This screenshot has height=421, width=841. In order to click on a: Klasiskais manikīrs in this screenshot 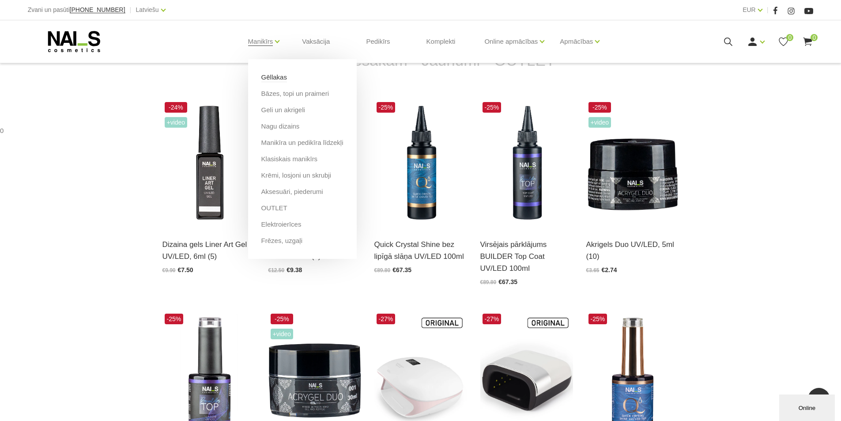, I will do `click(290, 159)`.